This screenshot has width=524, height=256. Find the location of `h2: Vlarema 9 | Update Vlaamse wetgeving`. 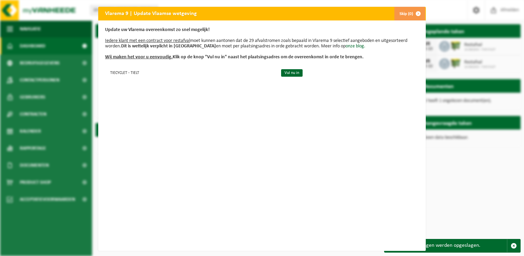

h2: Vlarema 9 | Update Vlaamse wetgeving is located at coordinates (151, 13).